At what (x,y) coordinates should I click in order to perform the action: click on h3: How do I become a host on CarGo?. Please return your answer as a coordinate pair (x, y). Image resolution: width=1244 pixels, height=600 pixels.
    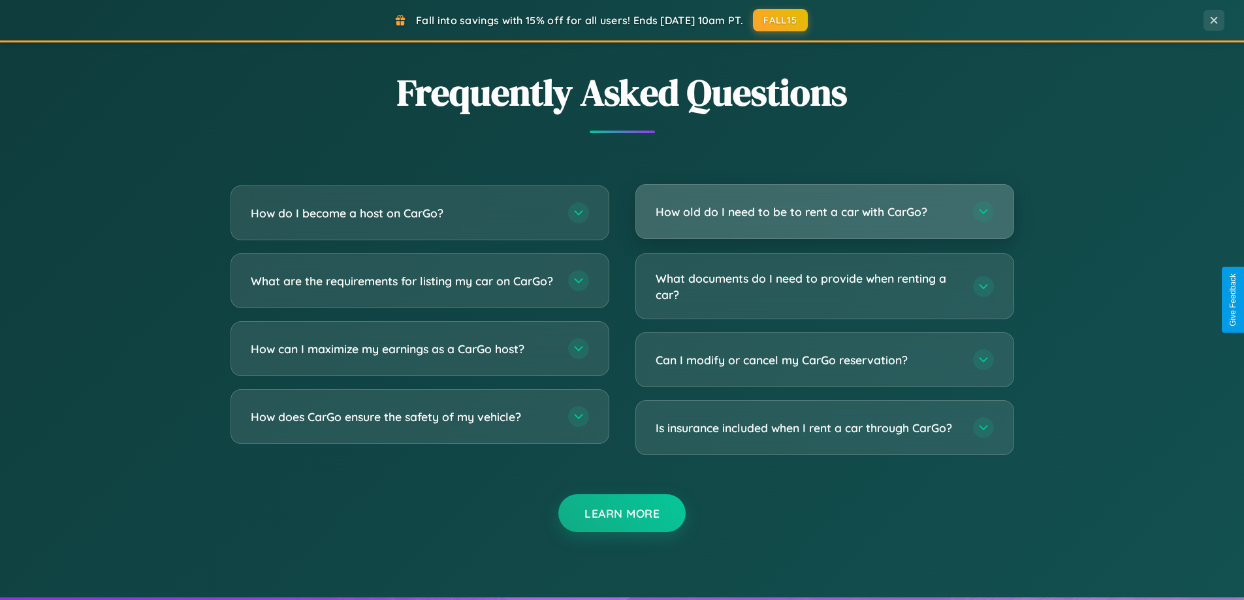
    Looking at the image, I should click on (403, 213).